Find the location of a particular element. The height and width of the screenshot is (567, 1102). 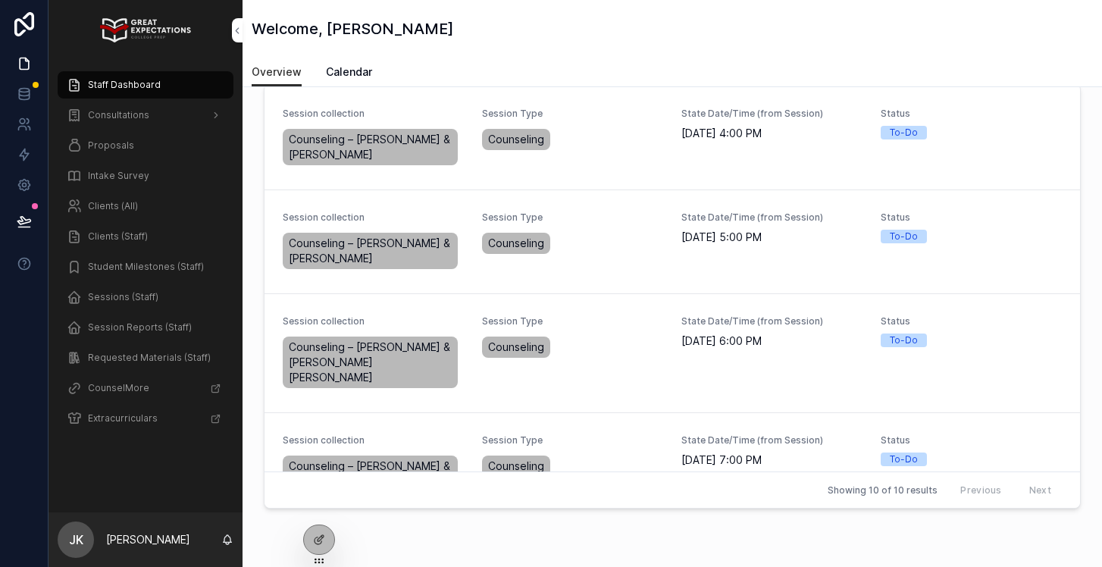

span: Extracurriculars is located at coordinates (123, 418).